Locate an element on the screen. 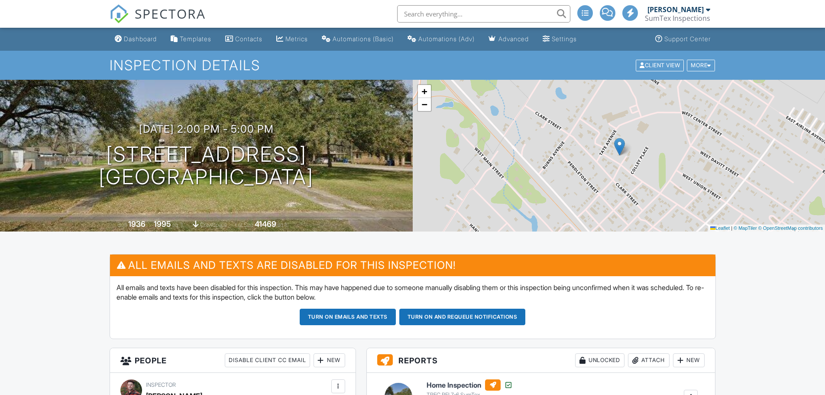 The height and width of the screenshot is (395, 825). button: Turn on and Requeue Notifications is located at coordinates (463, 317).